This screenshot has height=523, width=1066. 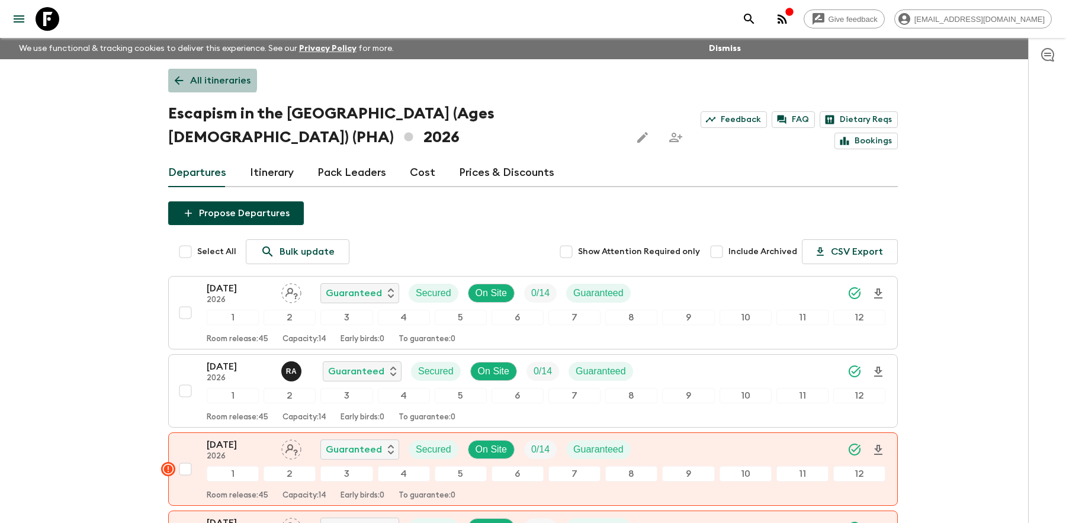 What do you see at coordinates (293, 370) in the screenshot?
I see `span: Rupert Andres` at bounding box center [293, 370].